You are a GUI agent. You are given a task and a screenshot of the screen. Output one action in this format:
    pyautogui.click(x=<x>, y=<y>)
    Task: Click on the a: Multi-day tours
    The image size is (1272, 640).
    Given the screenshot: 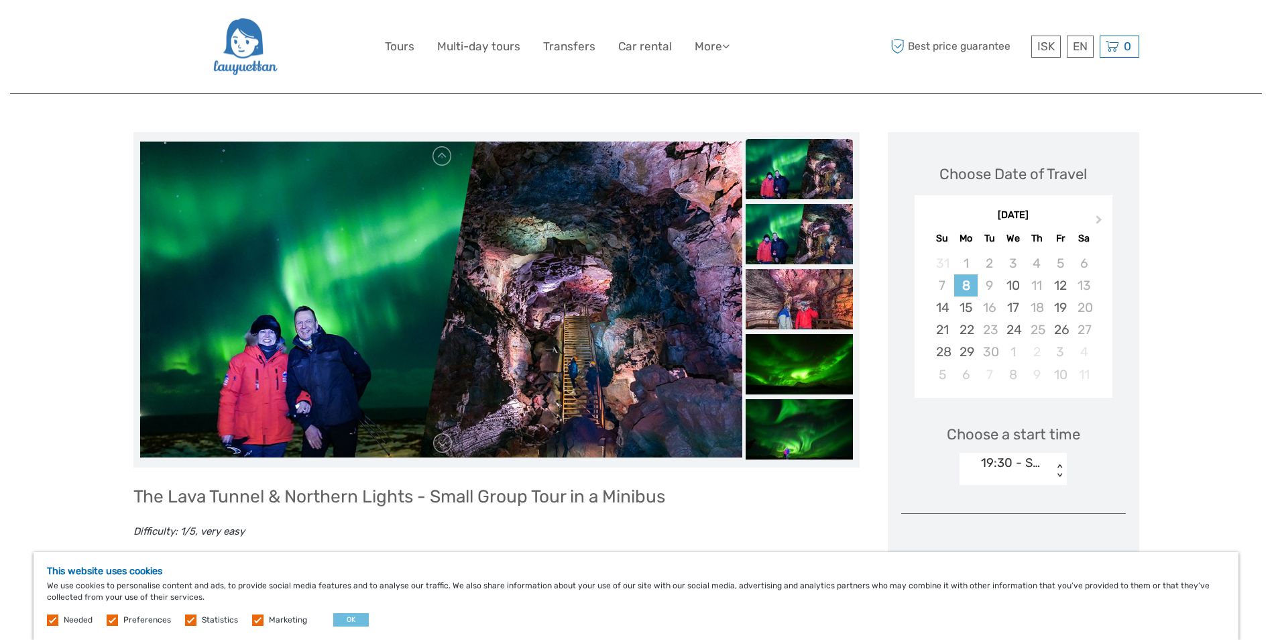 What is the action you would take?
    pyautogui.click(x=479, y=46)
    